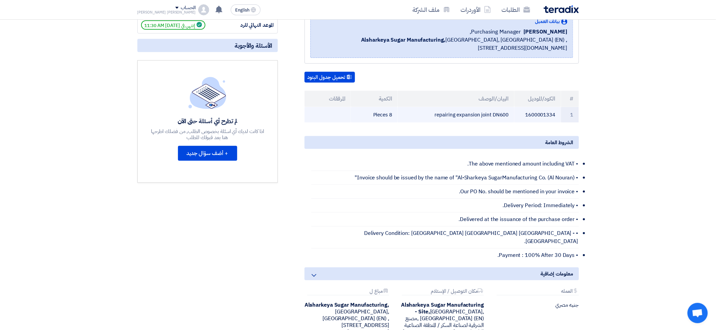  Describe the element at coordinates (495, 32) in the screenshot. I see `span: Purchasing Manager,` at that location.